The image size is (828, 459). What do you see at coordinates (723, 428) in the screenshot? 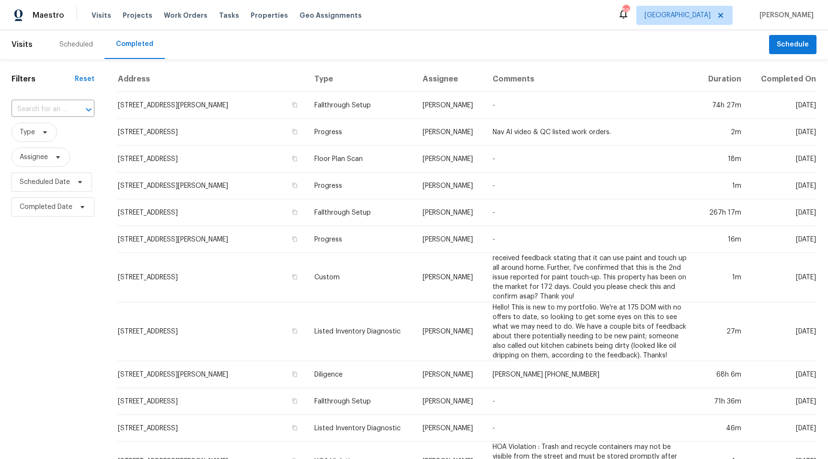
I see `td: 46m` at bounding box center [723, 428].